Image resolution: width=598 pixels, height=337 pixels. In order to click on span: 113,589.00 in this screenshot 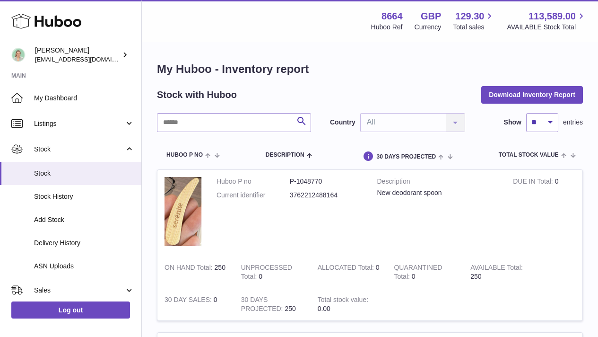, I will do `click(552, 16)`.